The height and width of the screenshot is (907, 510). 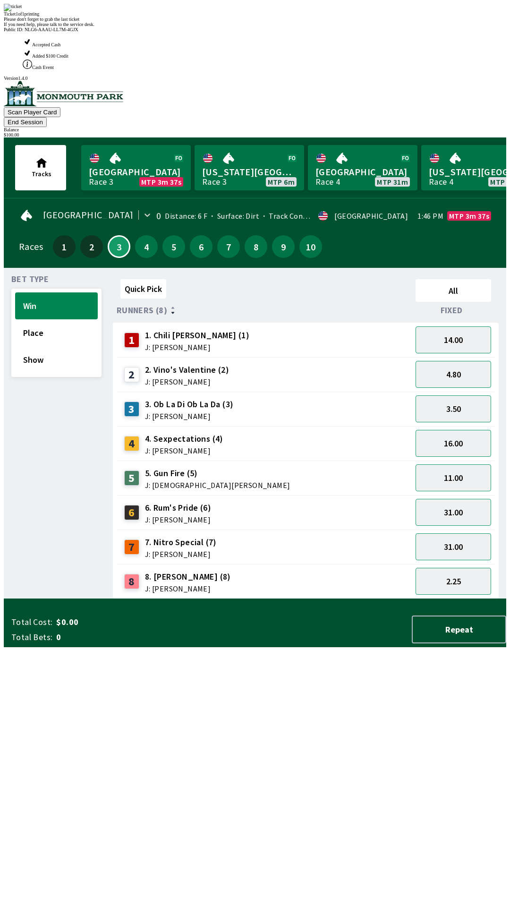 What do you see at coordinates (41, 168) in the screenshot?
I see `button: Tracks` at bounding box center [41, 168].